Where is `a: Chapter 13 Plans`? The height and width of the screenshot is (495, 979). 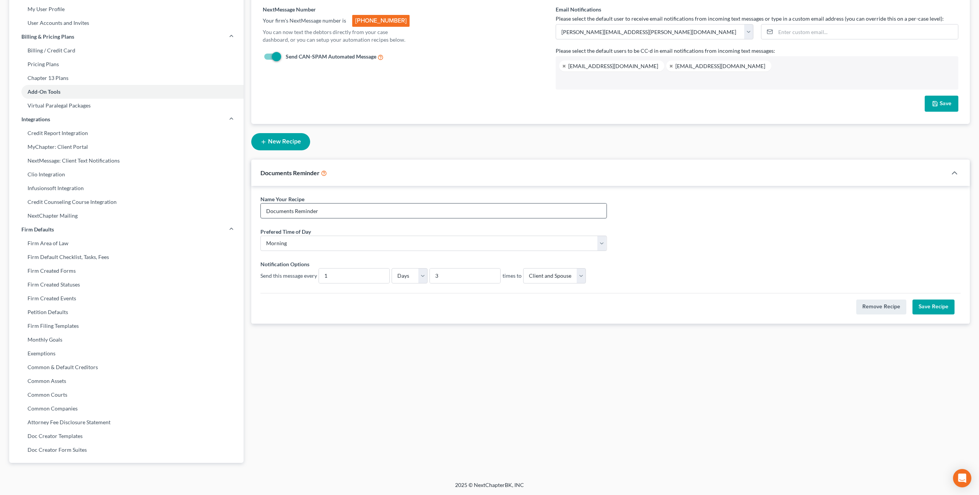 a: Chapter 13 Plans is located at coordinates (126, 78).